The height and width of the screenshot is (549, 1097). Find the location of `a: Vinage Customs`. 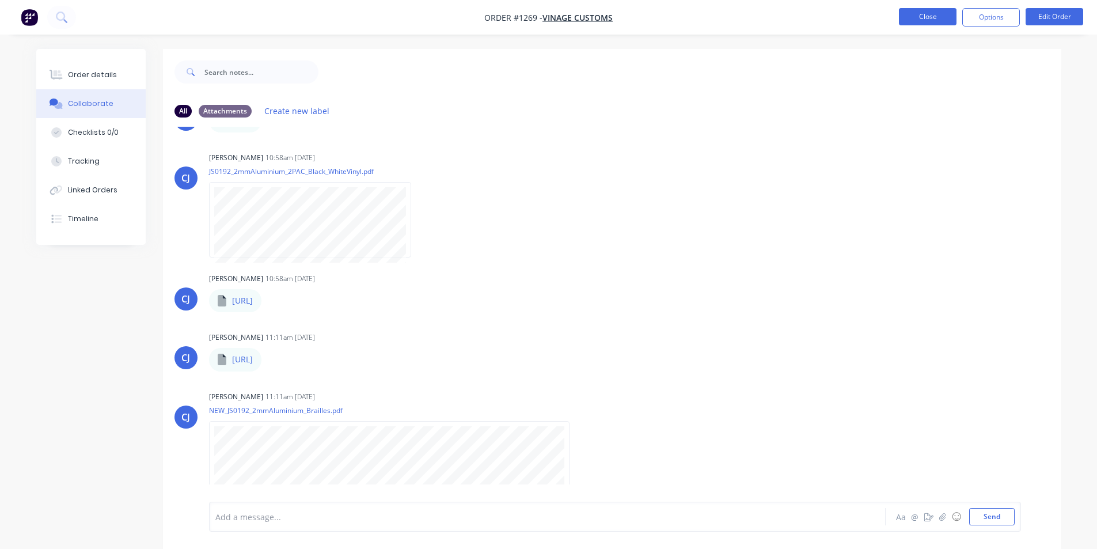

a: Vinage Customs is located at coordinates (577, 17).